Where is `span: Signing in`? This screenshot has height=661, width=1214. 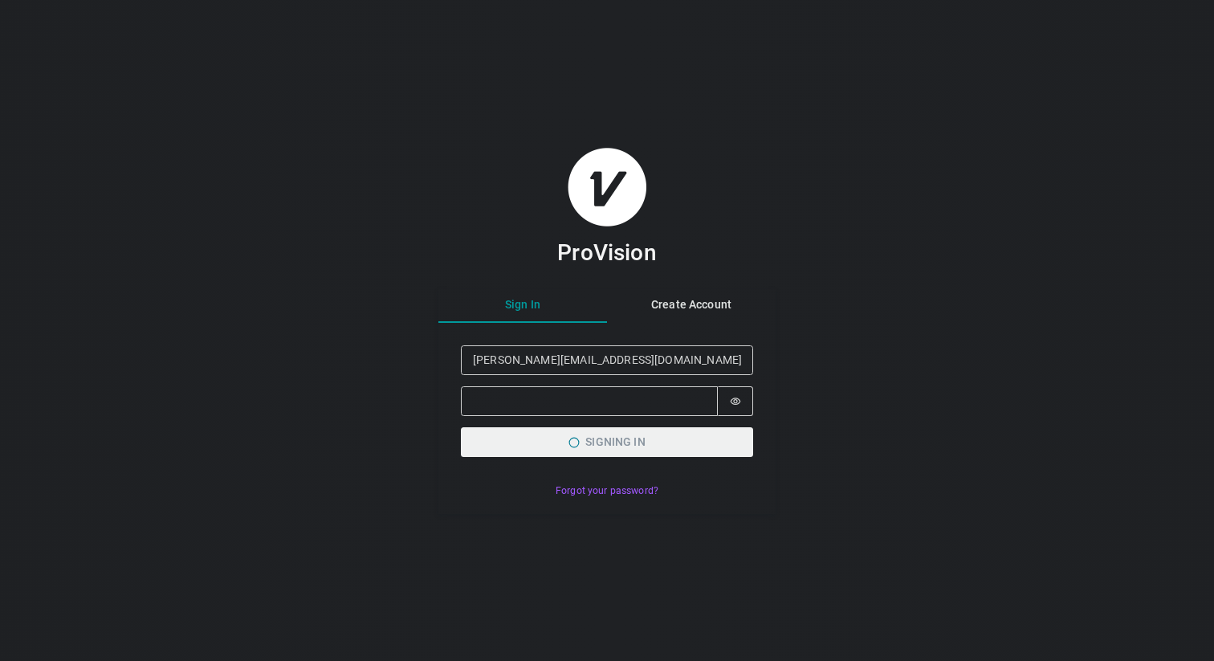 span: Signing in is located at coordinates (607, 442).